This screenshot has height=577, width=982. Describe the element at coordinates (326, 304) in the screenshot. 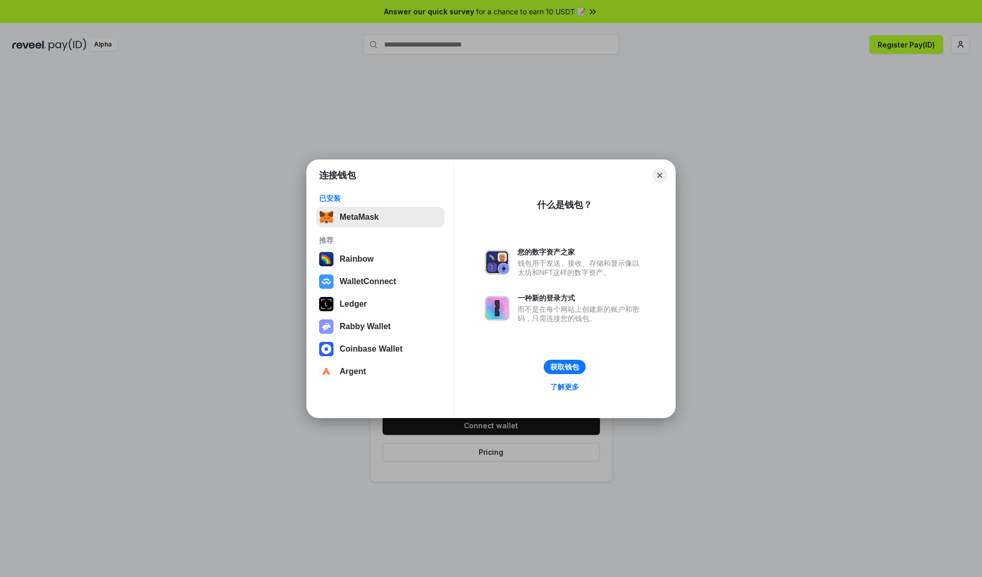

I see `img: svg+xml,%3Csvg%20xmlns%3D%22http%3A%2F%2Fwww.w3.org%2F2000%2Fsvg%22%20width%3D%2228%22%20height%3...` at that location.